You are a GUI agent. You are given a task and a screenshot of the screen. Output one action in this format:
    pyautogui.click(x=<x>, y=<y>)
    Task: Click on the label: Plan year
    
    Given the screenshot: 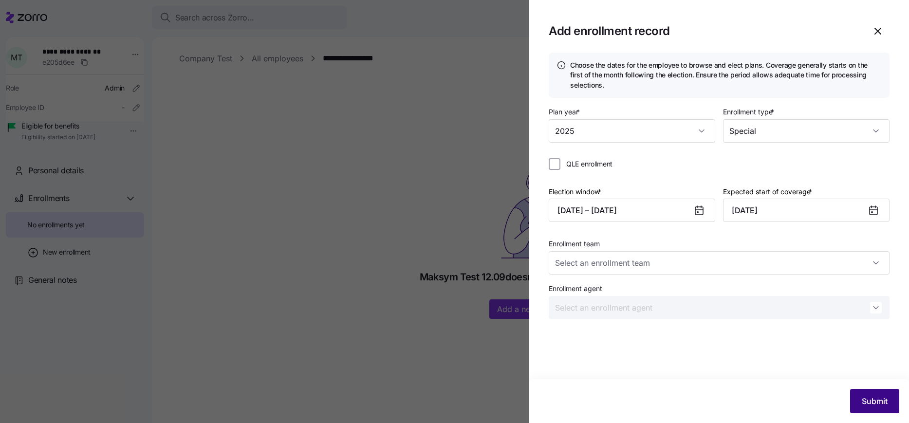 What is the action you would take?
    pyautogui.click(x=565, y=112)
    